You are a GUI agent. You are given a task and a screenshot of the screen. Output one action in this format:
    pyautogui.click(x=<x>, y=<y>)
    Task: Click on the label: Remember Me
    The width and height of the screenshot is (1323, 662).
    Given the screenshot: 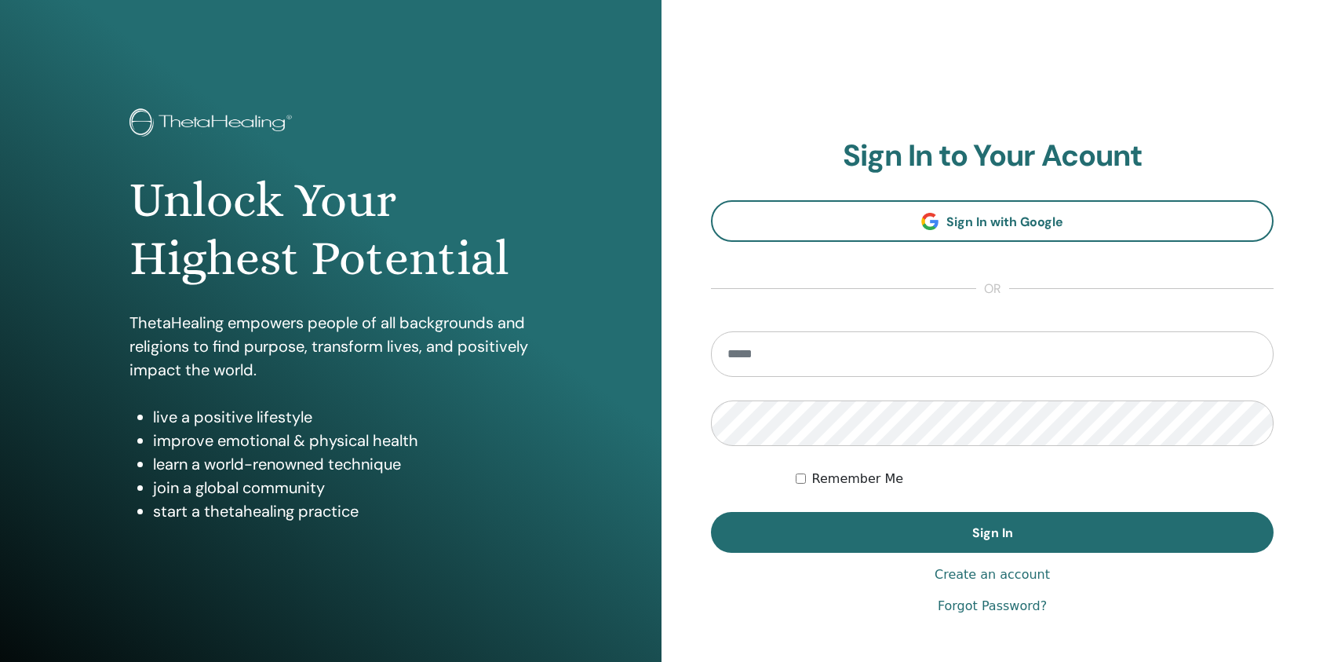 What is the action you would take?
    pyautogui.click(x=858, y=479)
    